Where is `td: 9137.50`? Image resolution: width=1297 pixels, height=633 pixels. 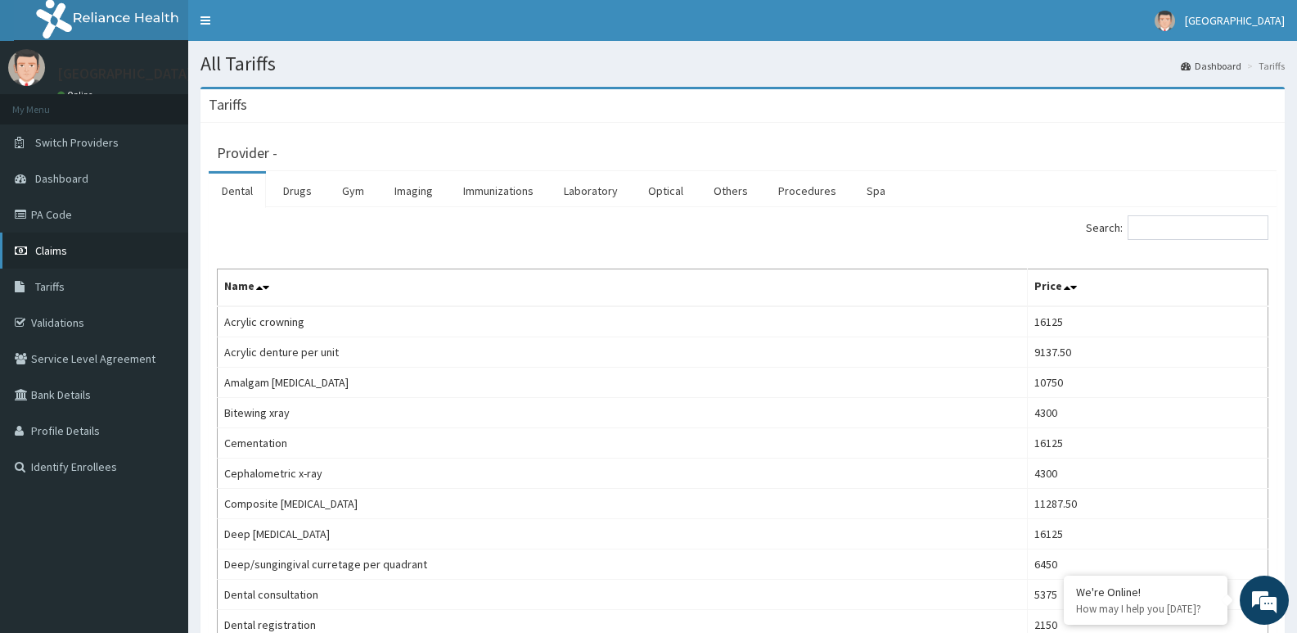
td: 9137.50 is located at coordinates (1148, 352).